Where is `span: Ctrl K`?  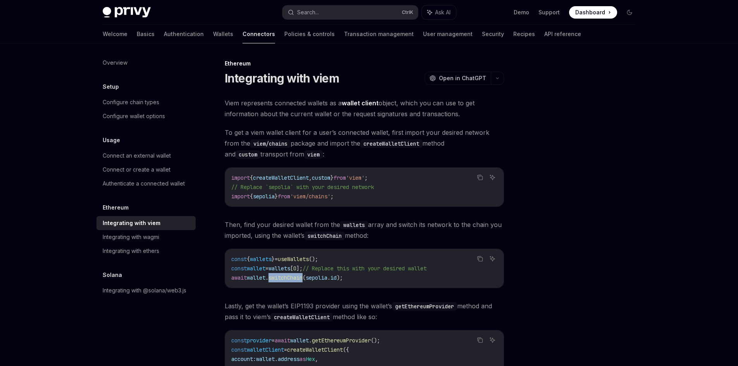 span: Ctrl K is located at coordinates (407, 12).